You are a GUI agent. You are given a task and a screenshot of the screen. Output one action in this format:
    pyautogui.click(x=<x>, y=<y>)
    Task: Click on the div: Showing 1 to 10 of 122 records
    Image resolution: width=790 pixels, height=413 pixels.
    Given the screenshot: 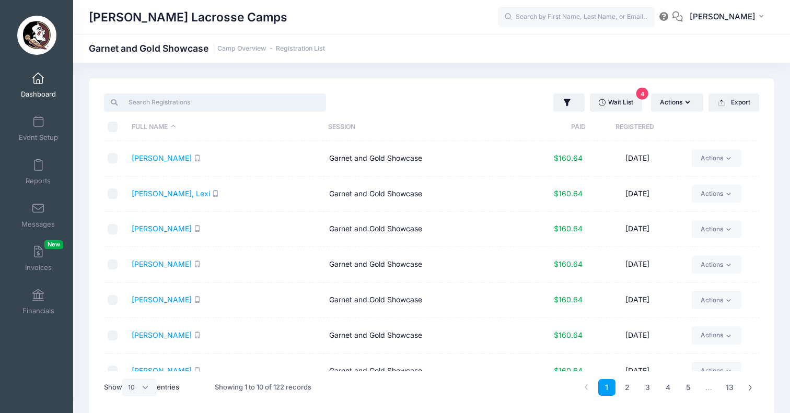 What is the action you would take?
    pyautogui.click(x=263, y=388)
    